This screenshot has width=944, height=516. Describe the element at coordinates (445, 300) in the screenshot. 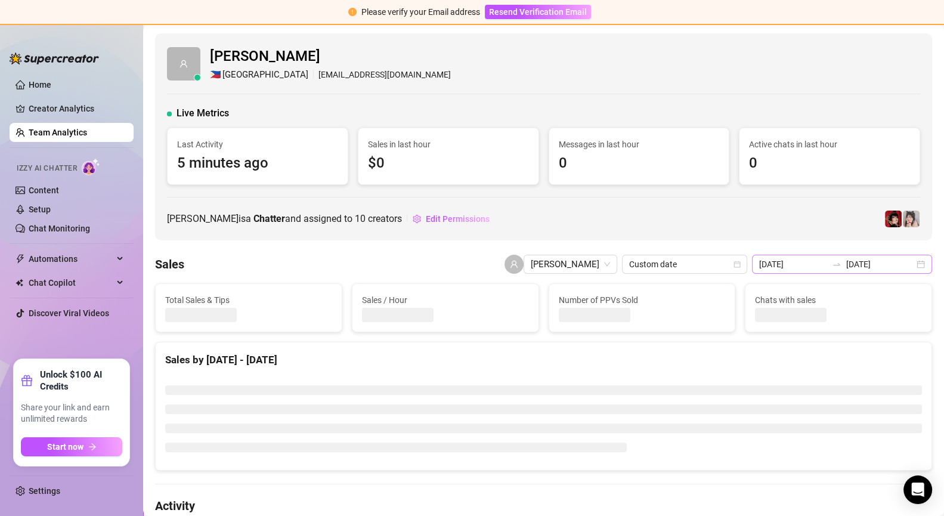

I see `span: Sales / Hour` at that location.